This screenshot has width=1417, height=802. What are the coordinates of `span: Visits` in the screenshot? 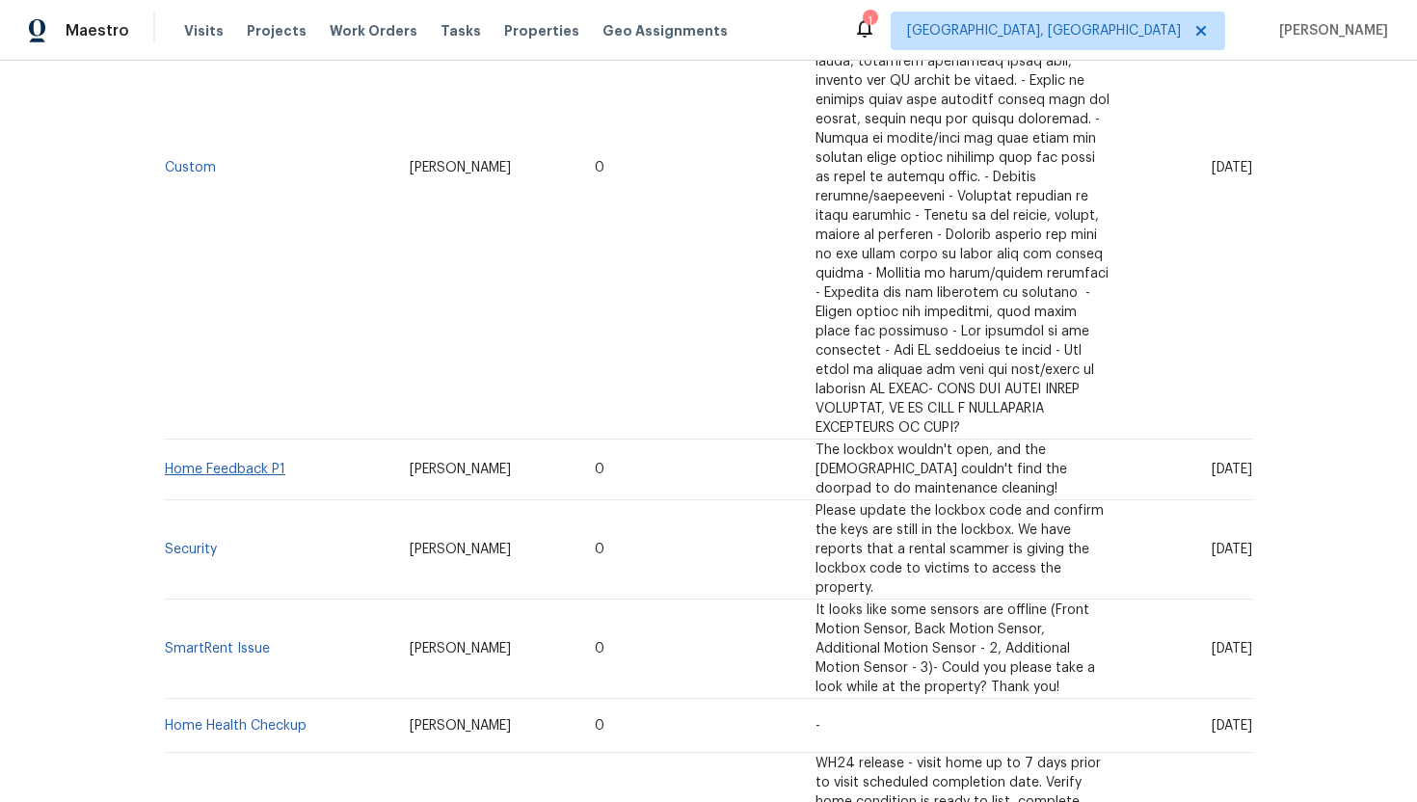 It's located at (203, 31).